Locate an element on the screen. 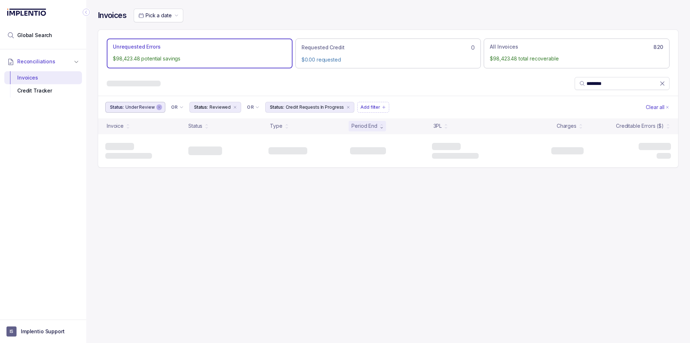  button: Filter Chip Credit Requests In Progress is located at coordinates (310, 107).